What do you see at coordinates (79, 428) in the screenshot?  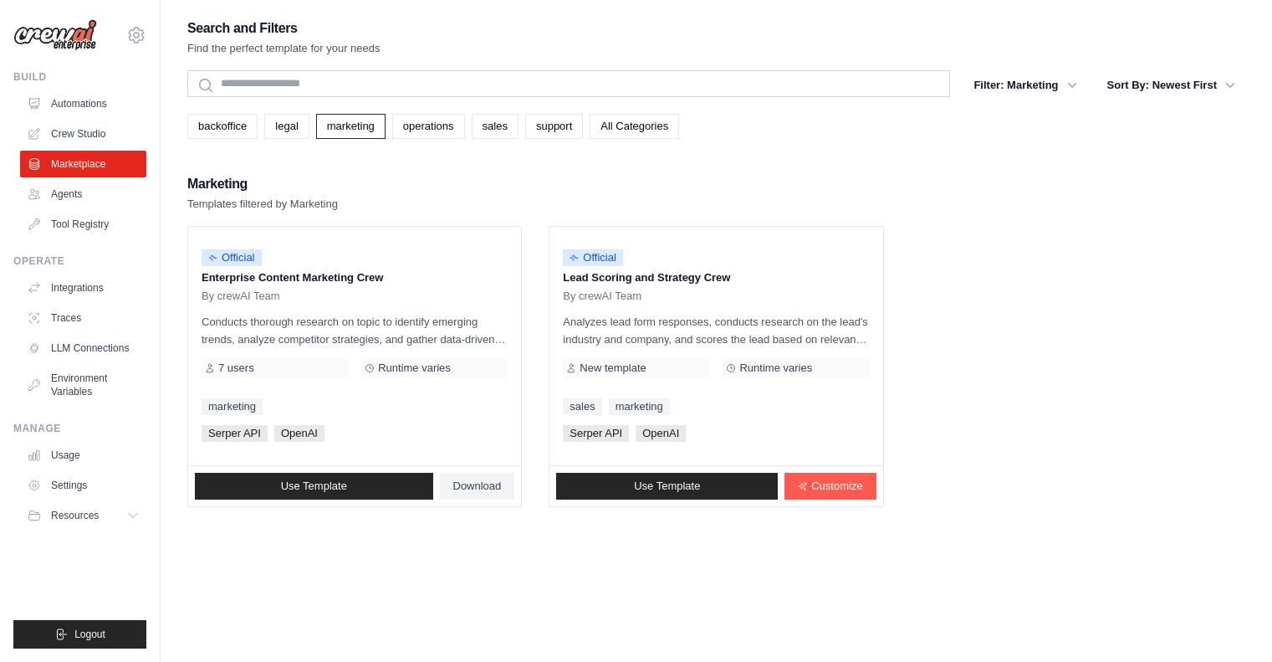 I see `div: Manage` at bounding box center [79, 428].